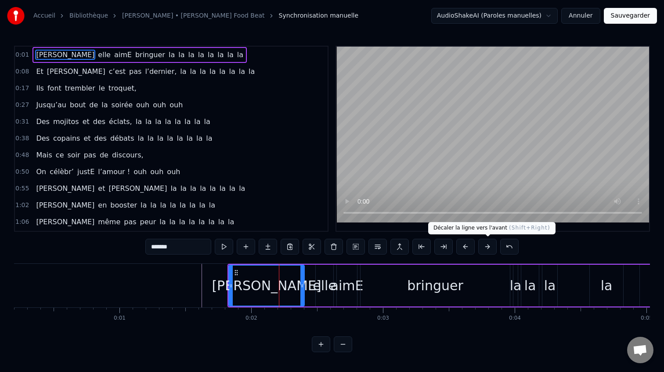 The width and height of the screenshot is (664, 372). I want to click on img: youka, so click(16, 16).